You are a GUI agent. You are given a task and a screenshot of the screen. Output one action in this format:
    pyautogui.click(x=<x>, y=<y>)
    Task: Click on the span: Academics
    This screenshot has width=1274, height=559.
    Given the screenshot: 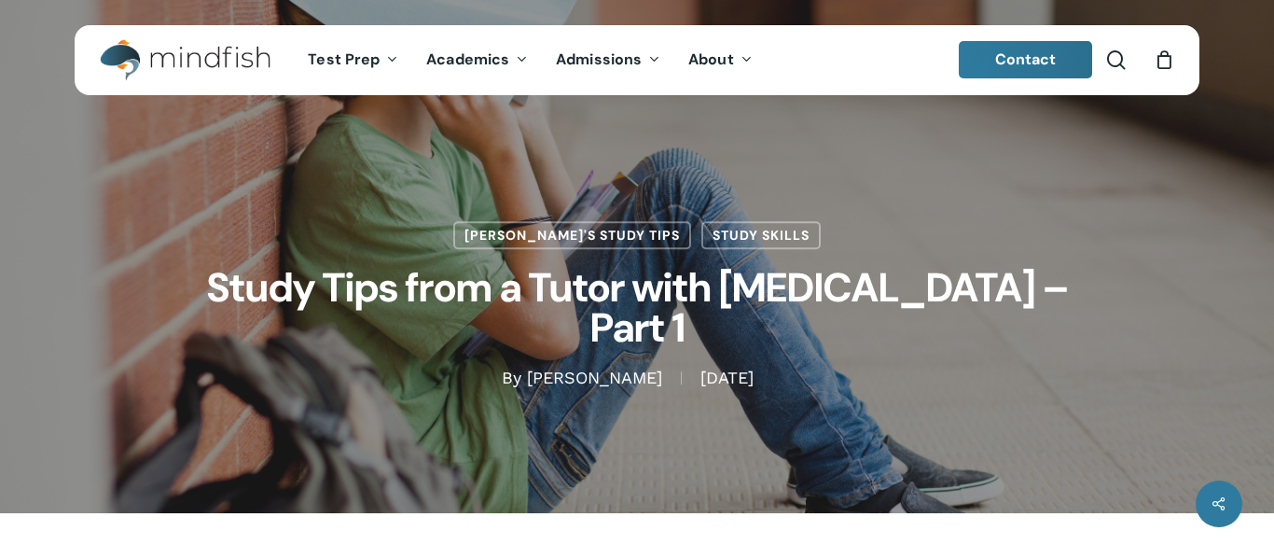 What is the action you would take?
    pyautogui.click(x=467, y=59)
    